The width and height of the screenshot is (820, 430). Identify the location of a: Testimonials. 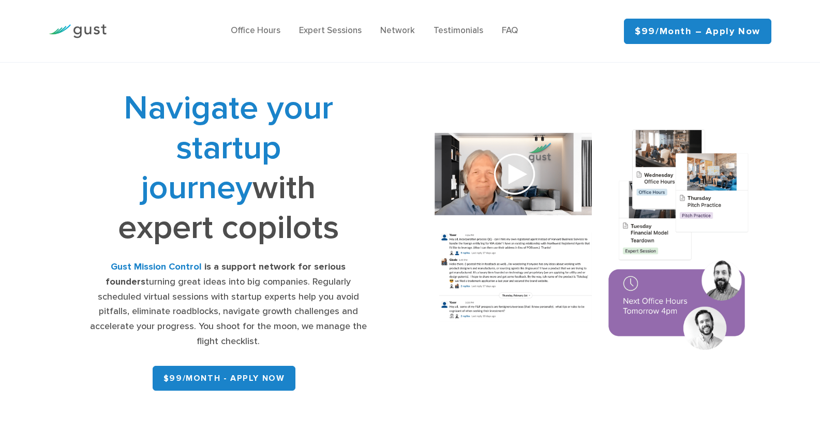
(458, 31).